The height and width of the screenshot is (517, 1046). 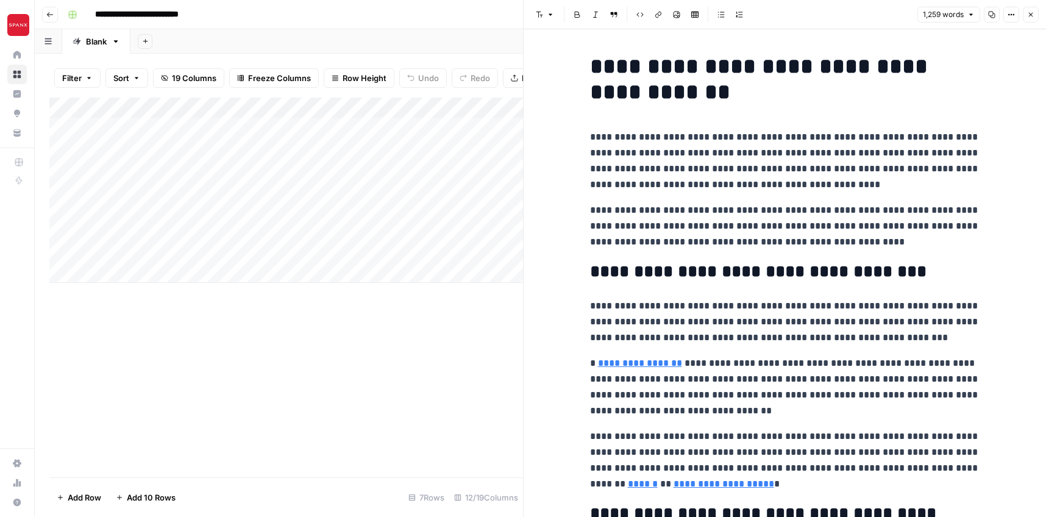 What do you see at coordinates (359, 78) in the screenshot?
I see `button: Row Height` at bounding box center [359, 78].